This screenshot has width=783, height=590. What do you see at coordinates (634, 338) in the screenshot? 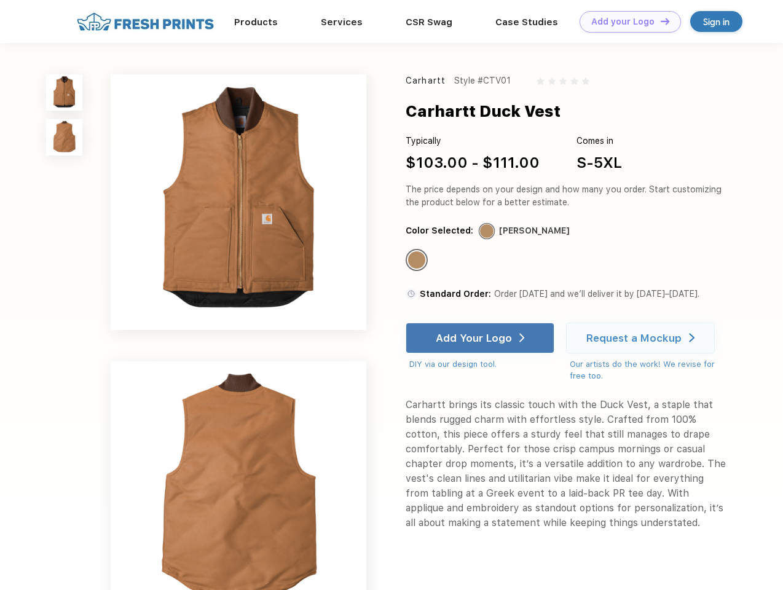
I see `div: Request a Mockup` at bounding box center [634, 338].